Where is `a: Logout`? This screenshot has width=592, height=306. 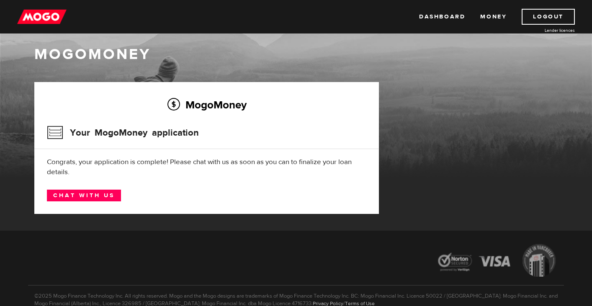 a: Logout is located at coordinates (548, 17).